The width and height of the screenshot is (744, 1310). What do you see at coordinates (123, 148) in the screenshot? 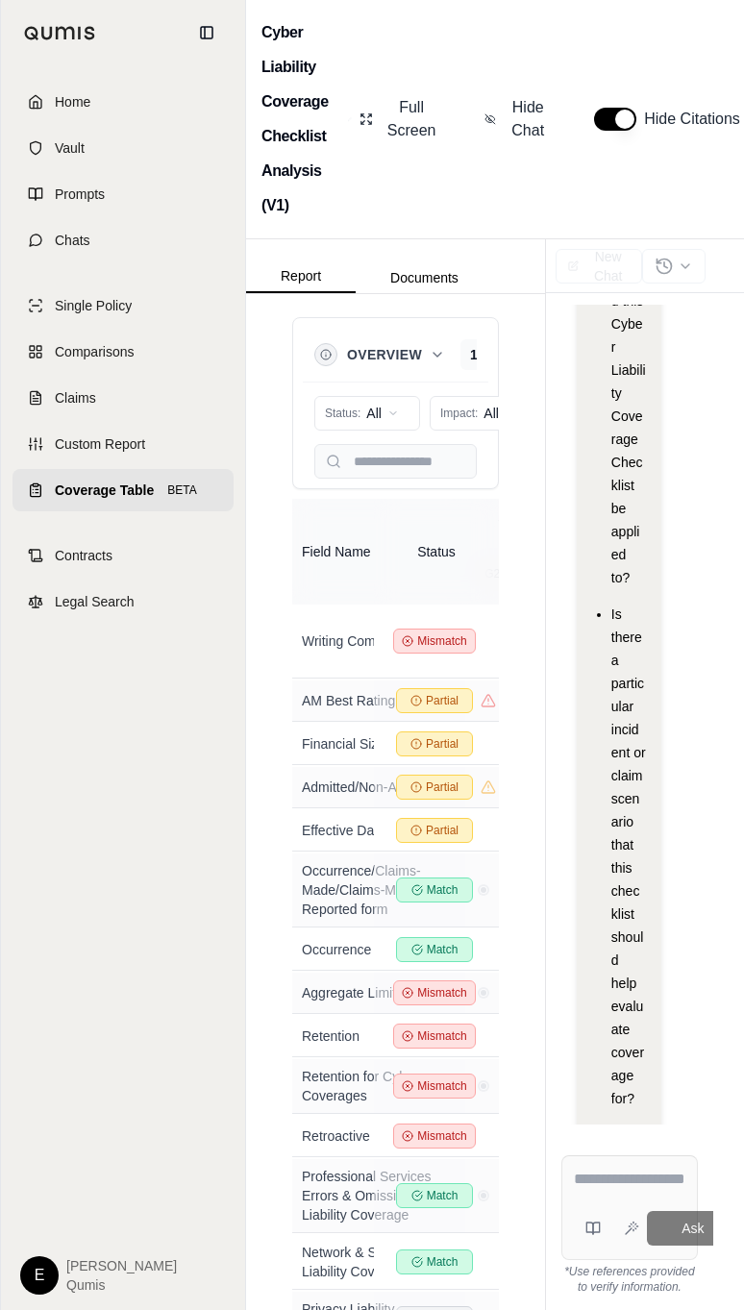
I see `a: Vault` at bounding box center [123, 148].